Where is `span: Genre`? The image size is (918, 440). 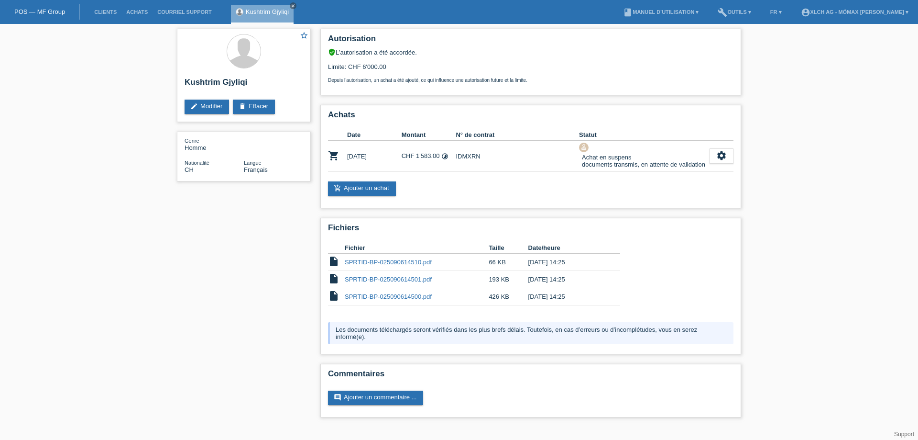 span: Genre is located at coordinates (192, 141).